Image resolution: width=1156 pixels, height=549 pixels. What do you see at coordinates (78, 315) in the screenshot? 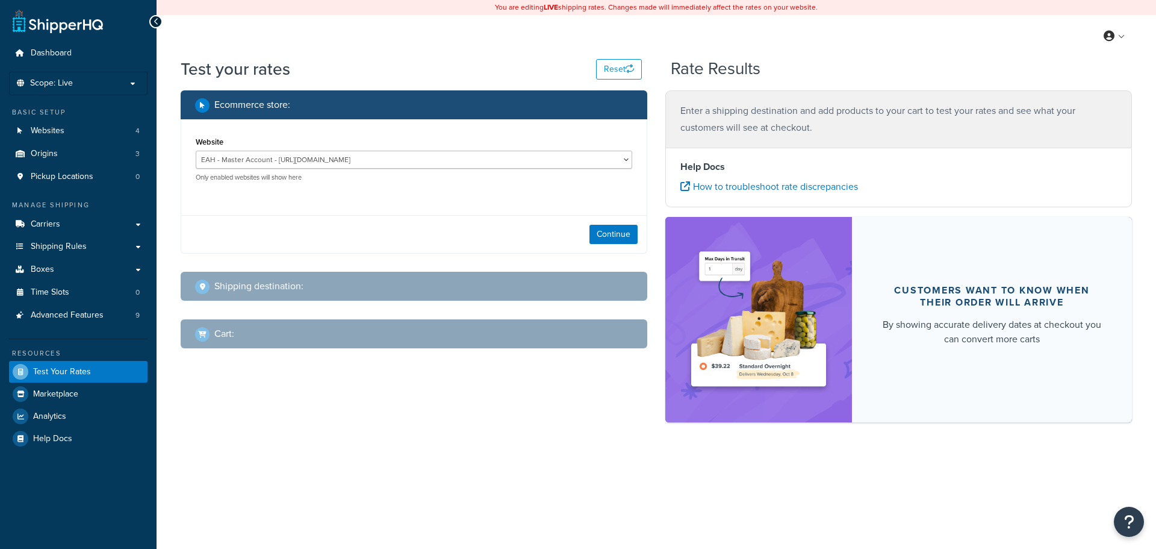
I see `li: Advanced Features` at bounding box center [78, 315].